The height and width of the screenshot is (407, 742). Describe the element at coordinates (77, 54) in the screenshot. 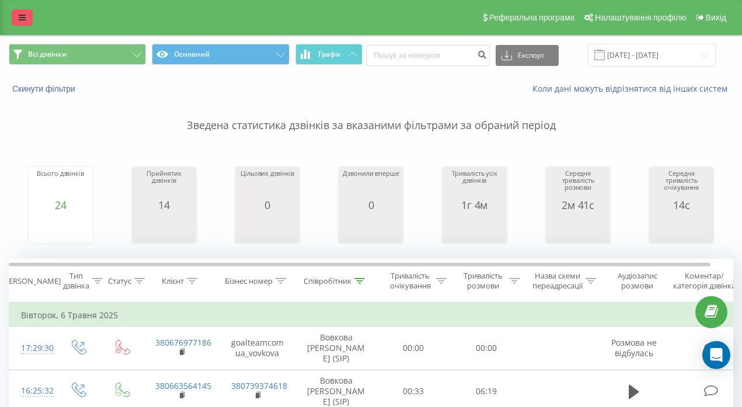

I see `button: Всі дзвінки` at that location.